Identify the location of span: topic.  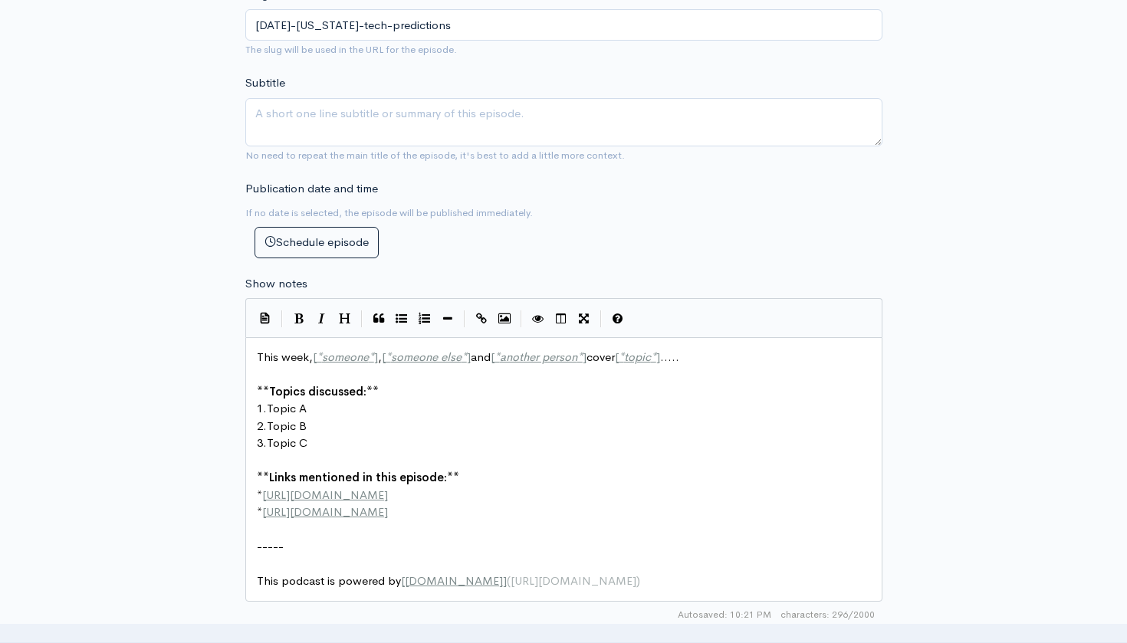
(637, 356).